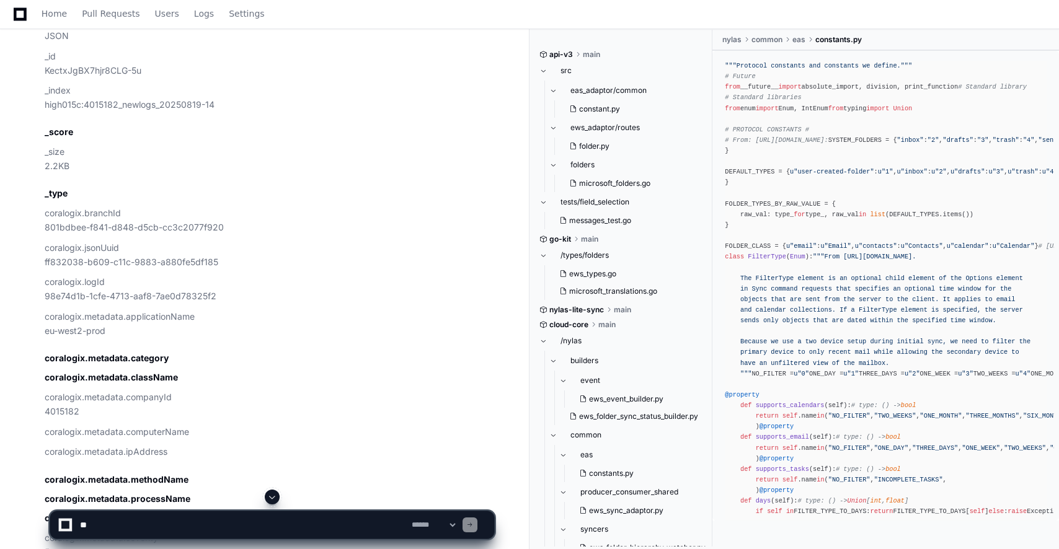  I want to click on span: "THREE_MONTHS", so click(992, 416).